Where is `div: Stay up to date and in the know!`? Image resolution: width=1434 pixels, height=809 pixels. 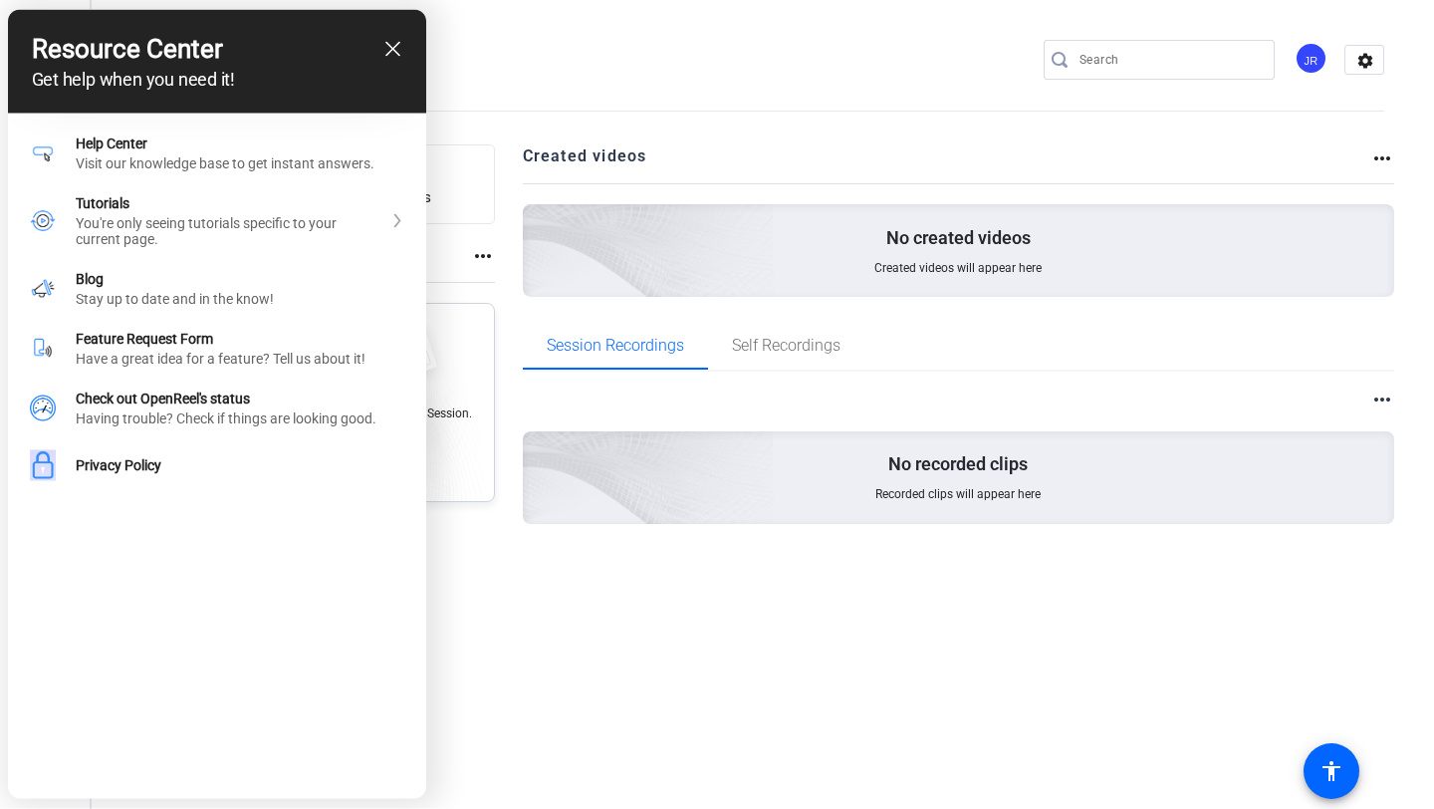 div: Stay up to date and in the know! is located at coordinates (240, 299).